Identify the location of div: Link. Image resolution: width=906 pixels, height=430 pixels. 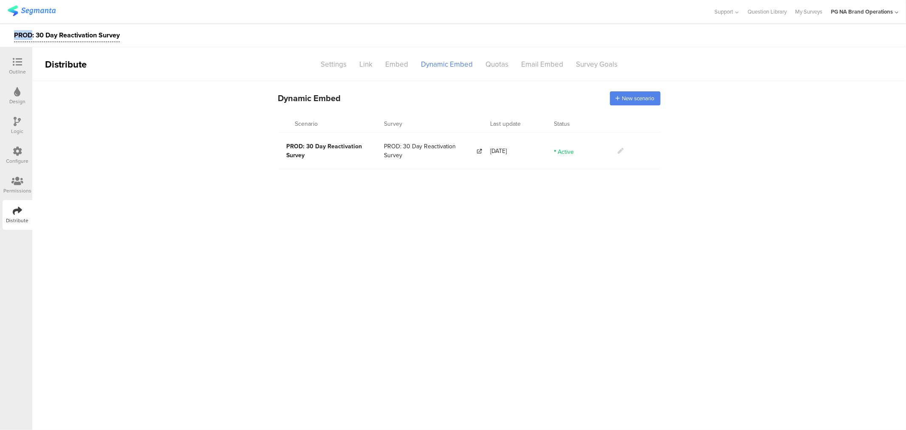
(366, 64).